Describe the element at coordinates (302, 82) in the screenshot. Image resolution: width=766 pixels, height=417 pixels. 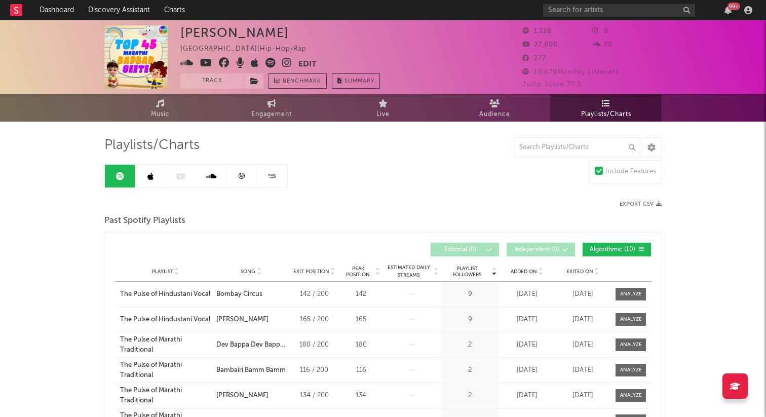
I see `span: Benchmark` at that location.